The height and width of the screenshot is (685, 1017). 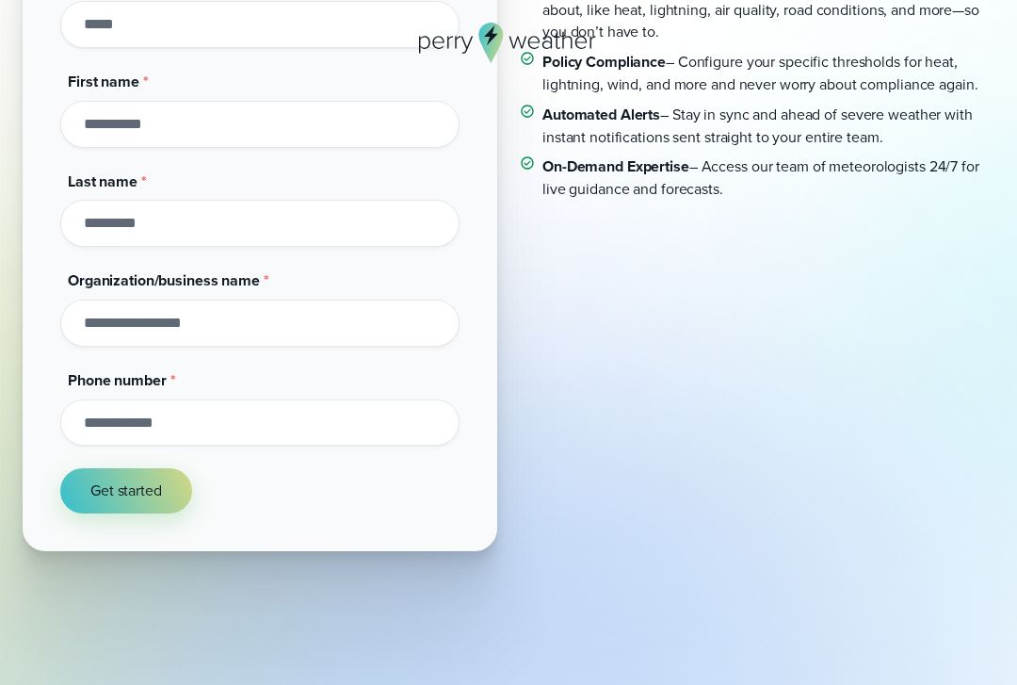 I want to click on span: Get started, so click(x=126, y=491).